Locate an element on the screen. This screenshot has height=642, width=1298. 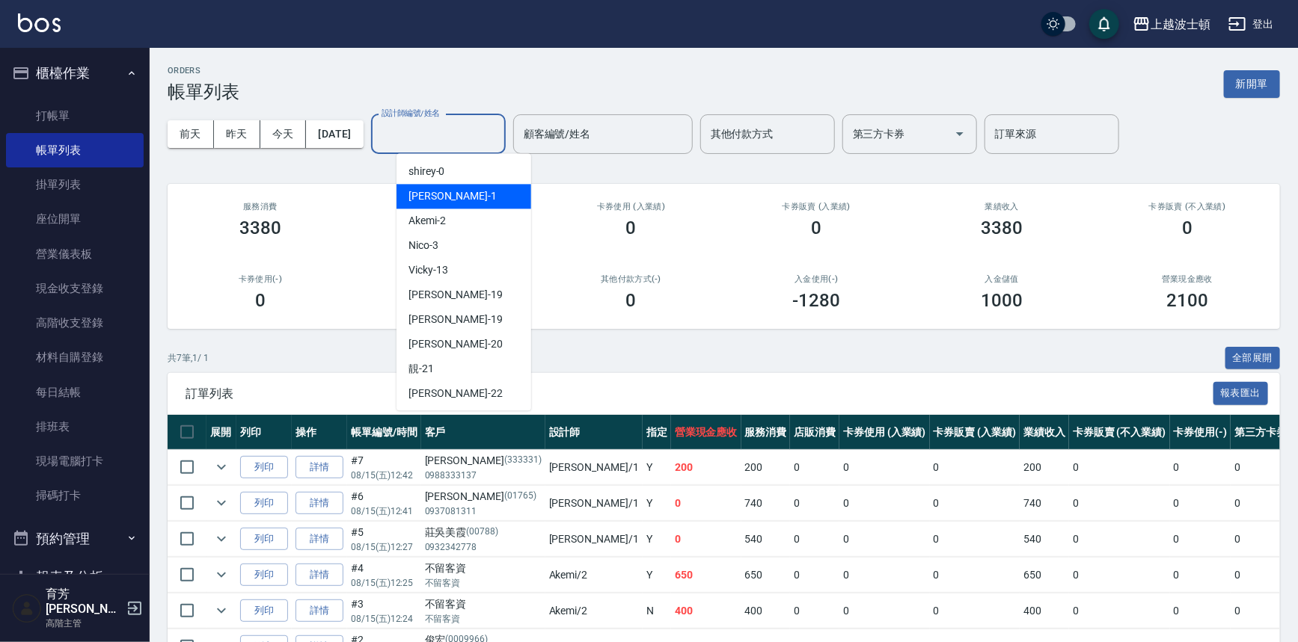
td: 540 is located at coordinates (1044, 539).